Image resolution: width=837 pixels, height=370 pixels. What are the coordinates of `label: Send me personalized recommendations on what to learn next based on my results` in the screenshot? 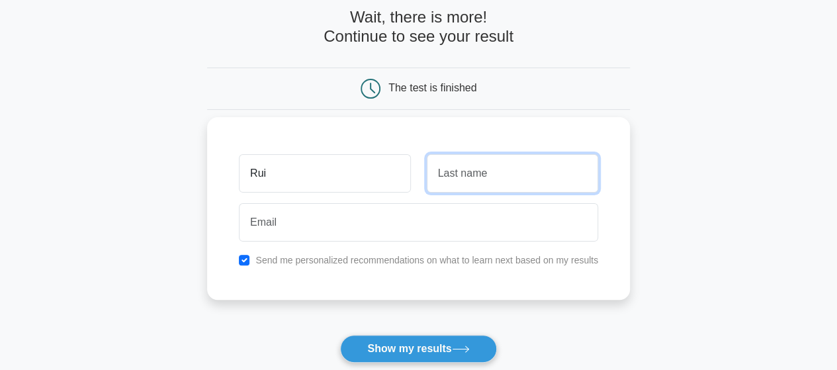 It's located at (427, 260).